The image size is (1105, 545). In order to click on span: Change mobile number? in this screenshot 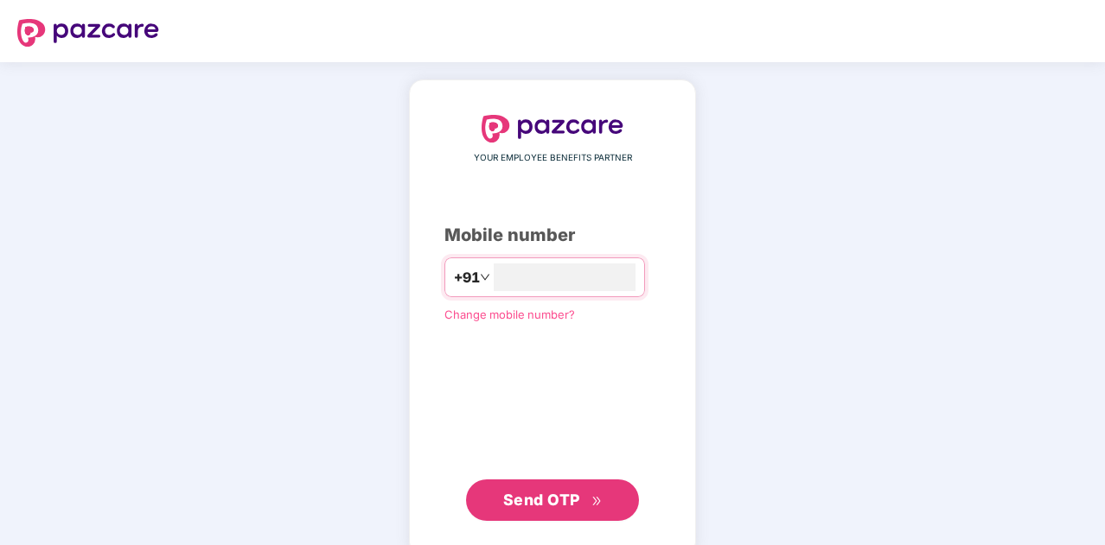, I will do `click(509, 315)`.